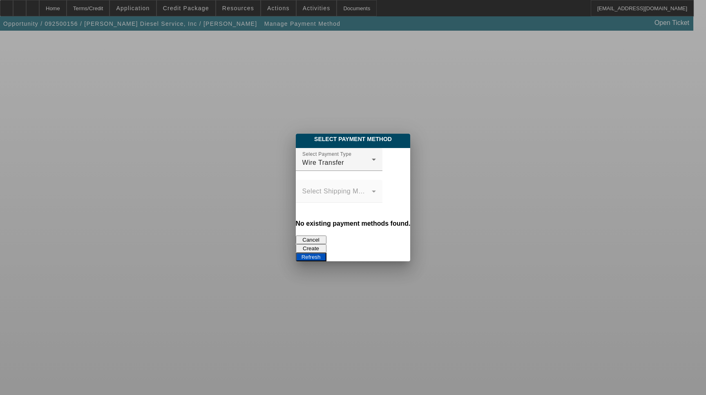  I want to click on mat-label: Select Shipping Method, so click(339, 191).